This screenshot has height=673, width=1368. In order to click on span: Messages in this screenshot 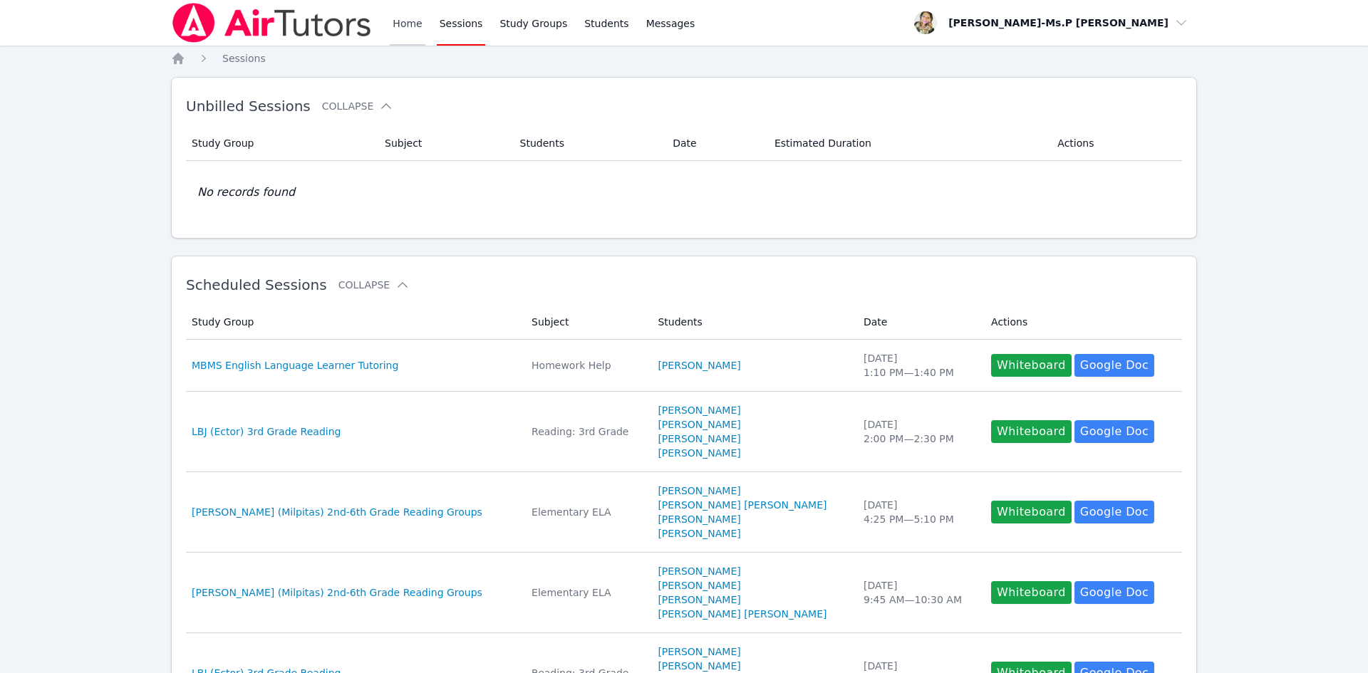, I will do `click(671, 24)`.